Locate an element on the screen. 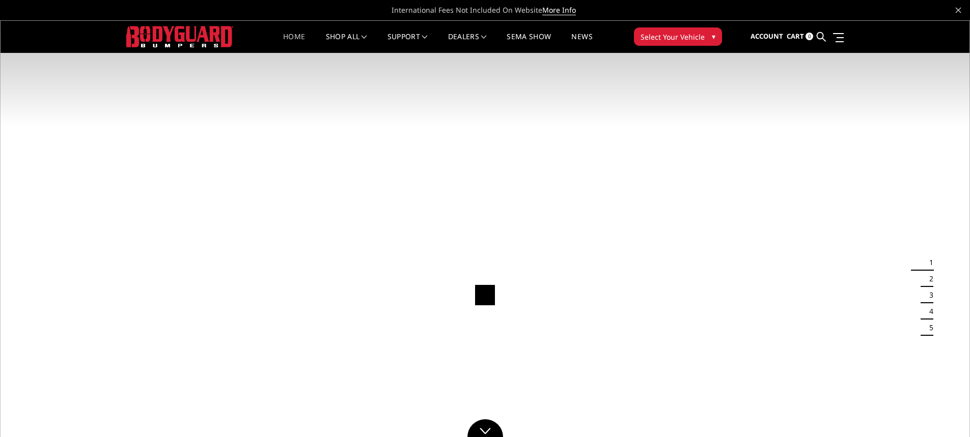 The height and width of the screenshot is (437, 970). button: 1 of 5 is located at coordinates (928, 263).